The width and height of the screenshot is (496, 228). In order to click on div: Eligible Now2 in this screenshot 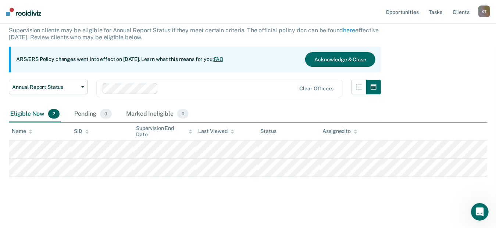, I will do `click(35, 114)`.